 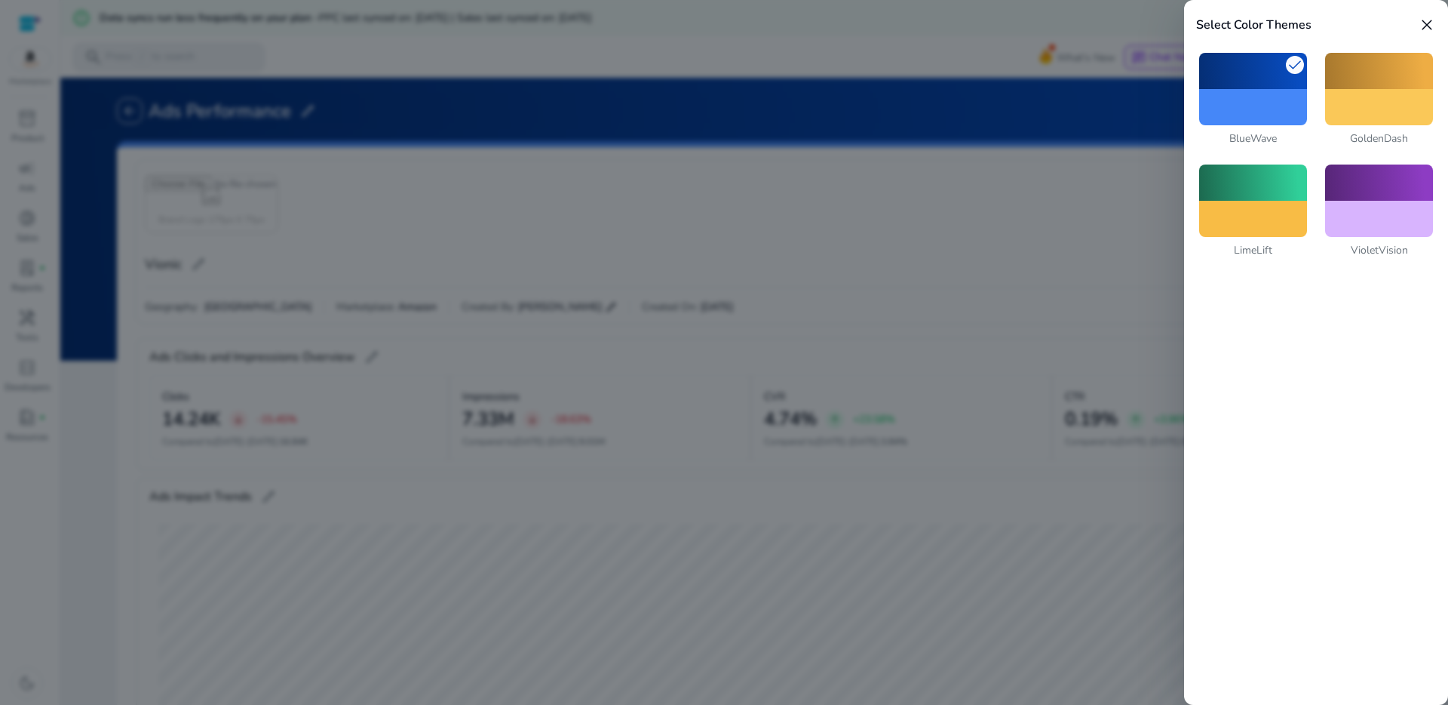 I want to click on span: GoldenDash, so click(x=1379, y=139).